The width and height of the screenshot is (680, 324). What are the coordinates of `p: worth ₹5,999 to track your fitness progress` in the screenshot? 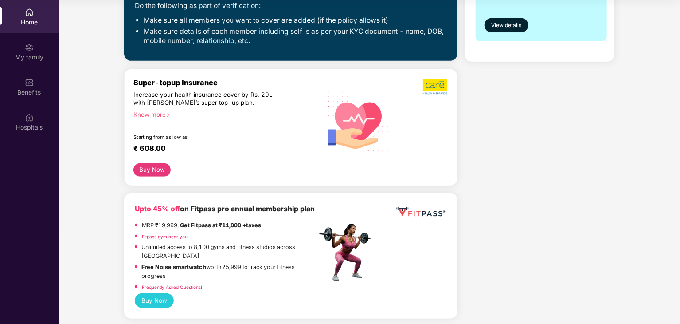 It's located at (229, 271).